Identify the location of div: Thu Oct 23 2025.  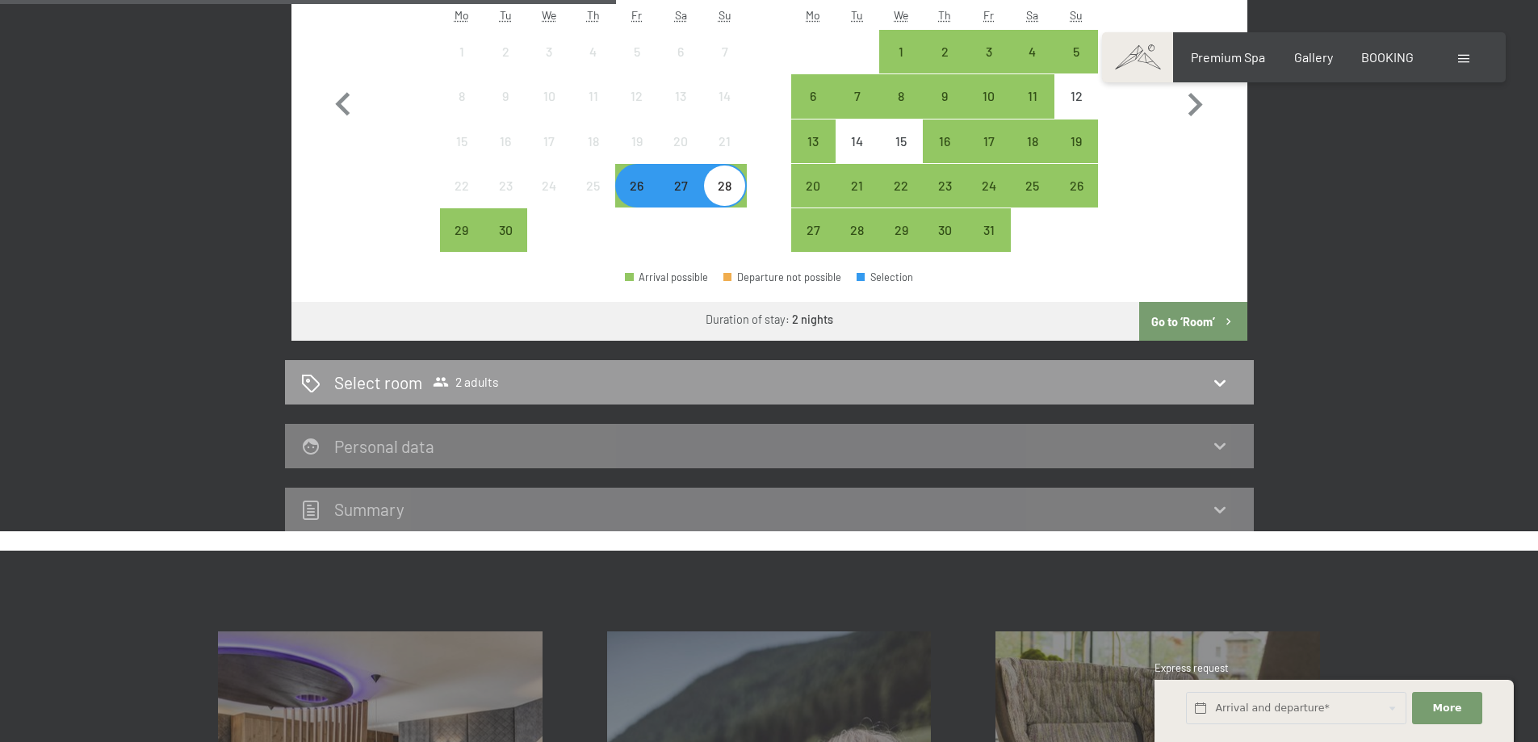
(944, 186).